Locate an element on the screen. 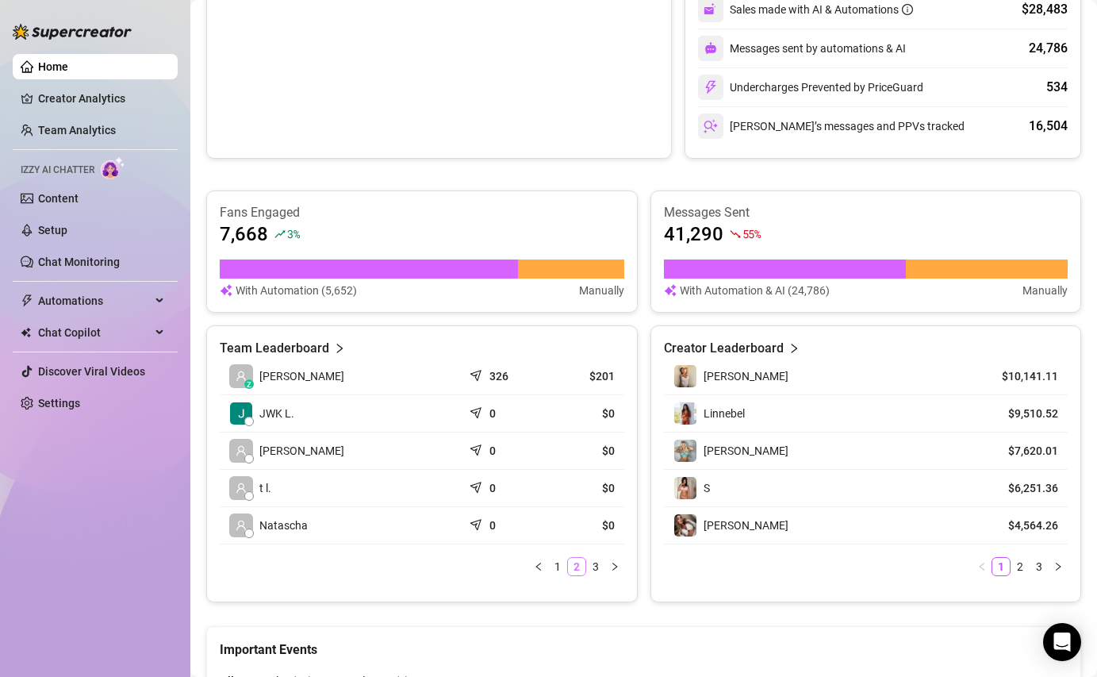 The image size is (1097, 677). span: thunderbolt is located at coordinates (27, 301).